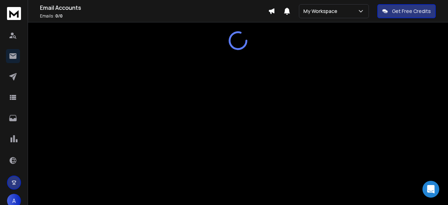 The image size is (448, 205). What do you see at coordinates (14, 13) in the screenshot?
I see `img: logo` at bounding box center [14, 13].